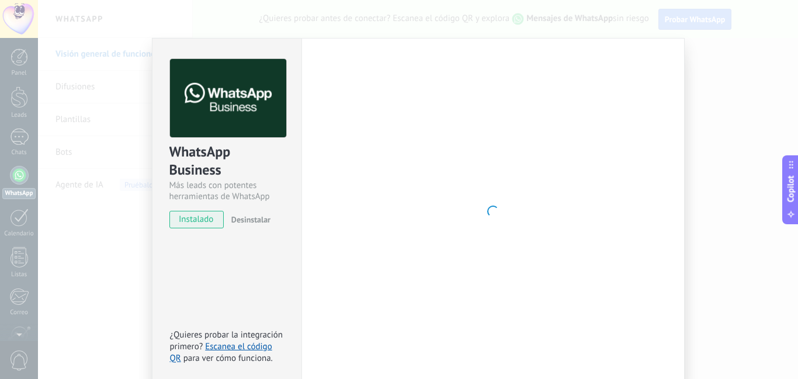  Describe the element at coordinates (227, 191) in the screenshot. I see `div: Más leads con potentes herramientas de WhatsApp` at that location.